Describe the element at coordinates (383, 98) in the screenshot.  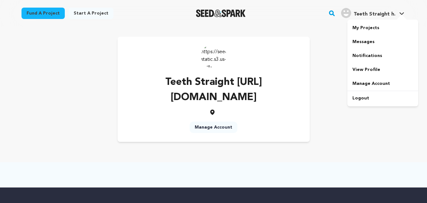
I see `a: Logout` at that location.